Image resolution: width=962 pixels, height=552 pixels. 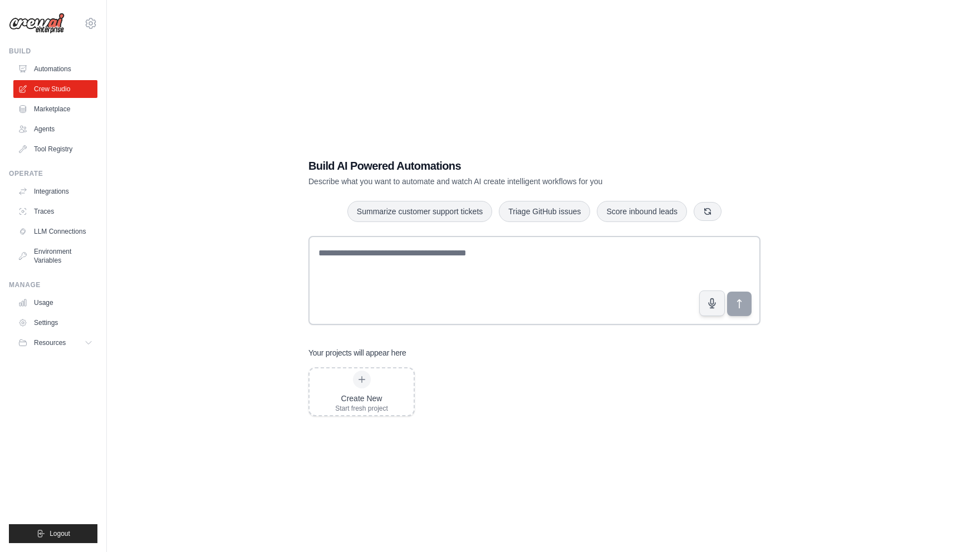 What do you see at coordinates (420, 211) in the screenshot?
I see `button: Summarize customer support tickets` at bounding box center [420, 211].